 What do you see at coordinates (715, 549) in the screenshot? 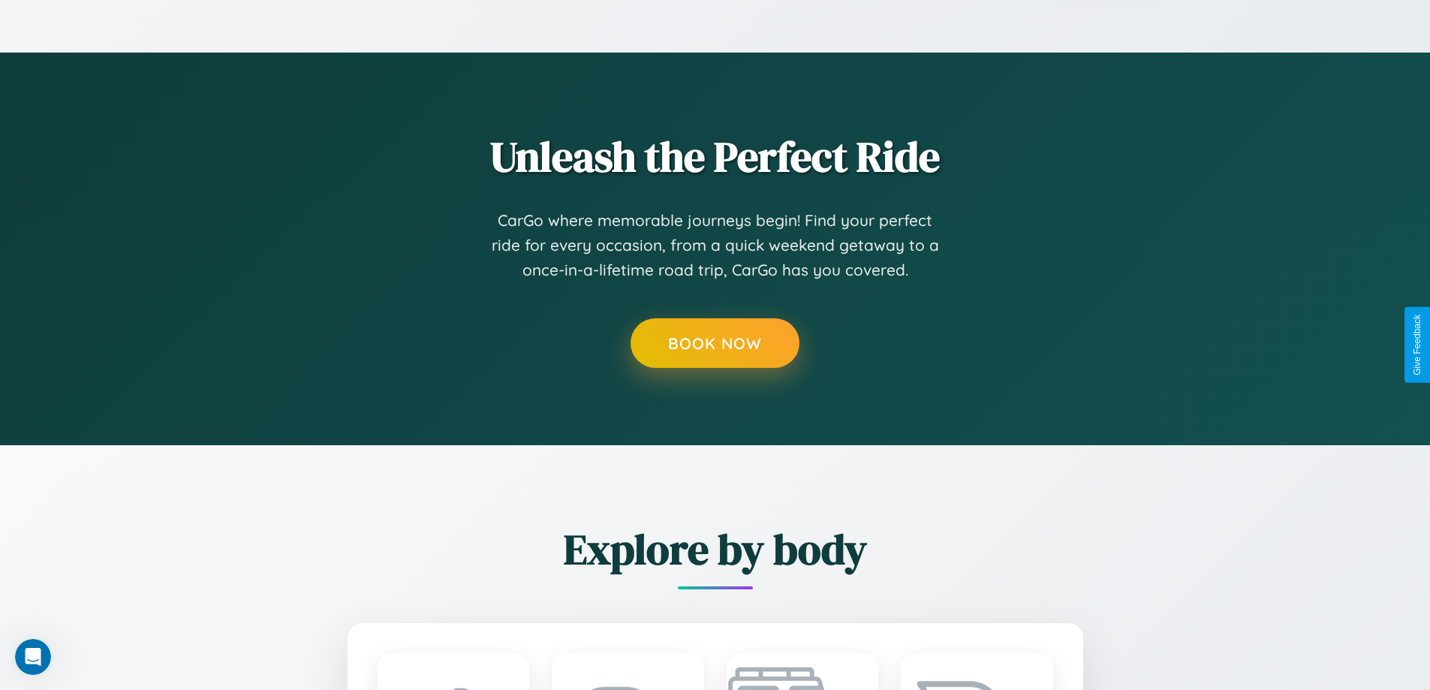
I see `h2: Explore by body` at bounding box center [715, 549].